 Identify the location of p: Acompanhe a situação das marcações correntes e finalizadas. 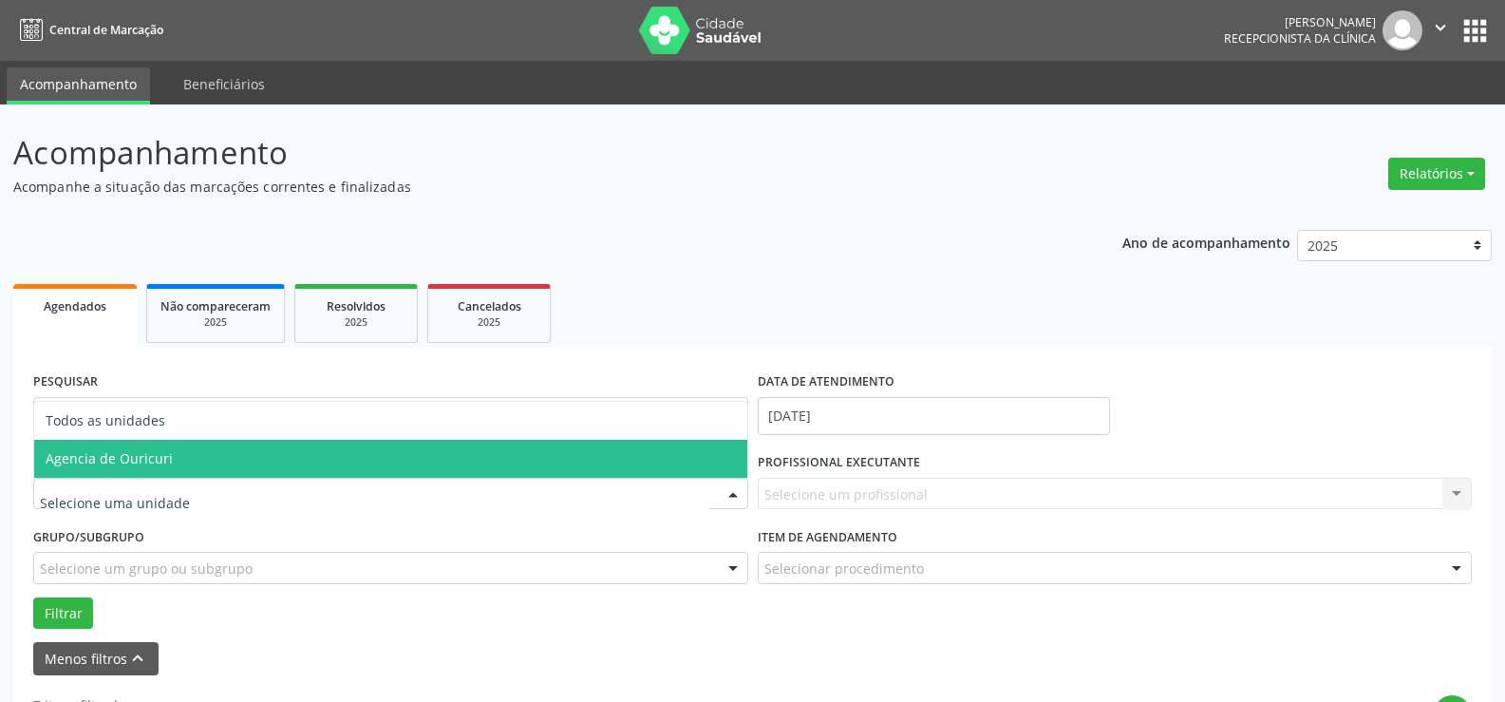
(531, 186).